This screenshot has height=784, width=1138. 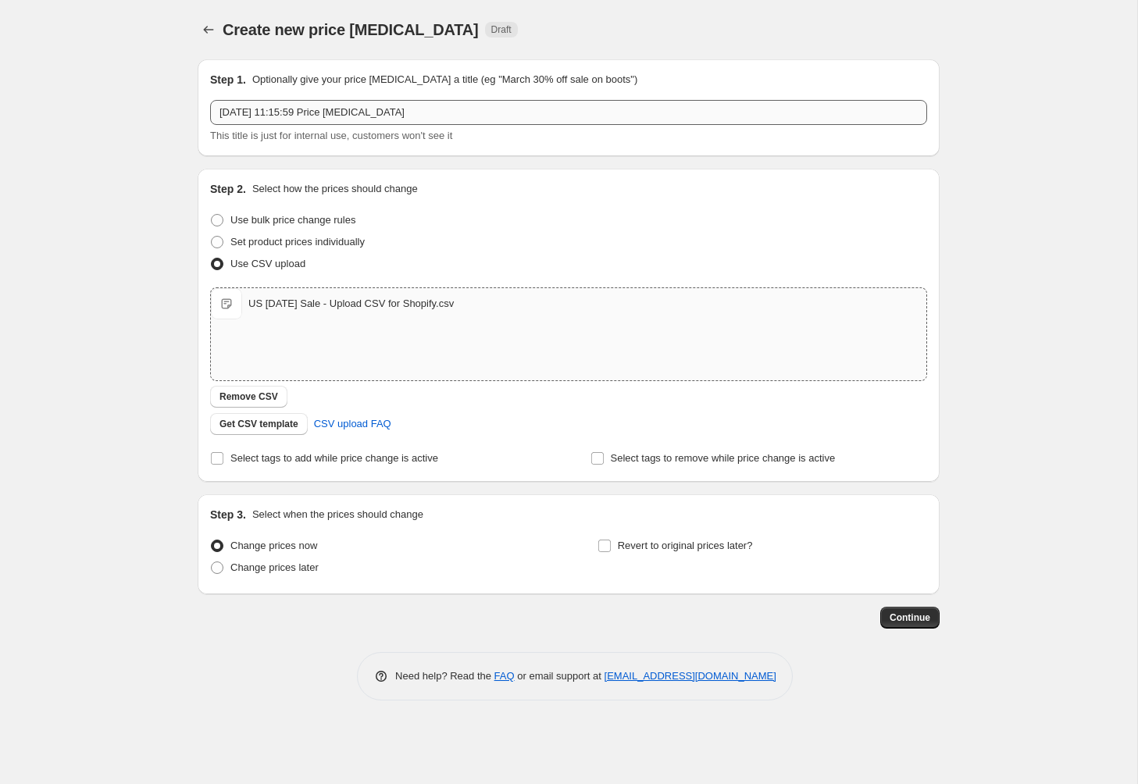 I want to click on span: Get CSV template, so click(x=259, y=424).